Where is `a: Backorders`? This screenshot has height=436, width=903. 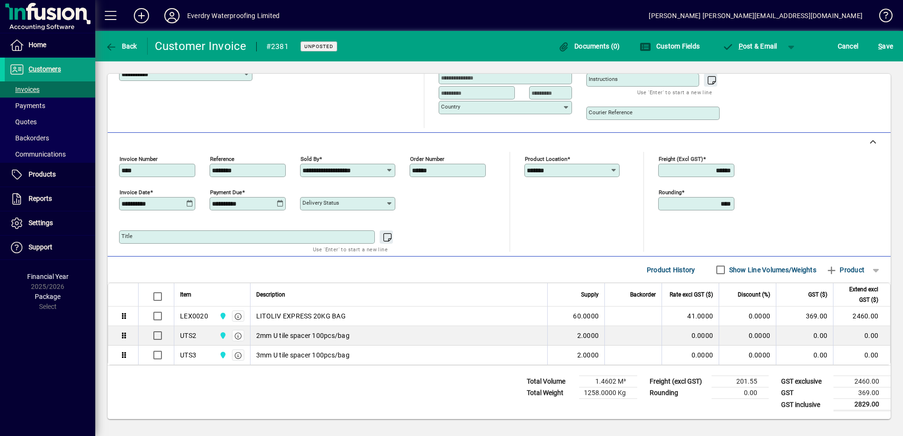 a: Backorders is located at coordinates (50, 138).